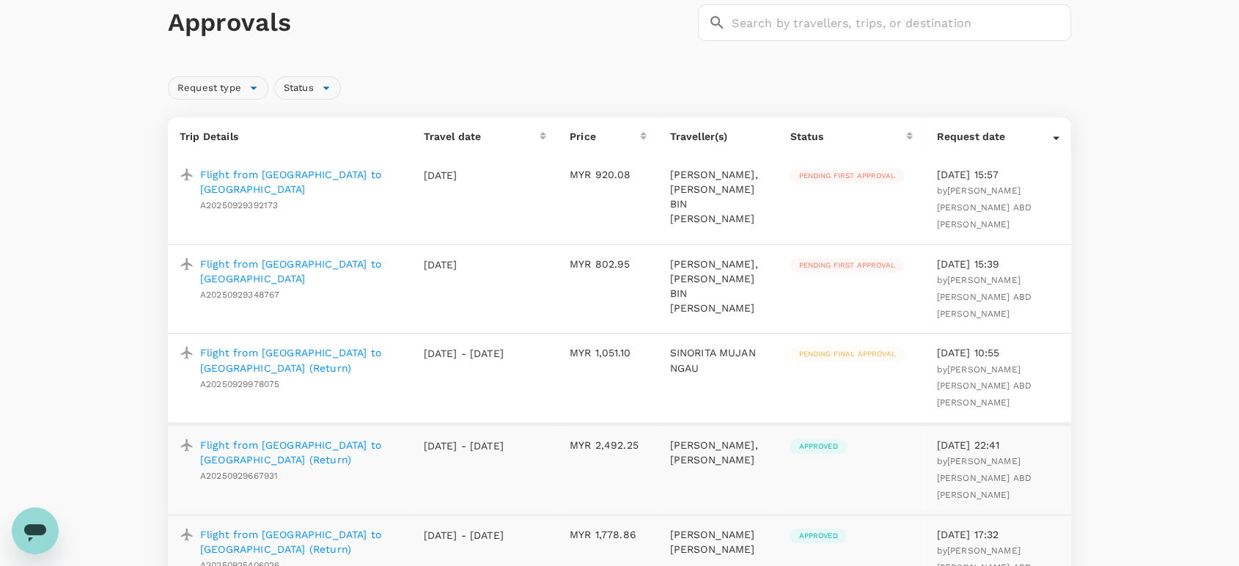 This screenshot has height=566, width=1239. What do you see at coordinates (901, 23) in the screenshot?
I see `input: Search by travellers, trips, or destination` at bounding box center [901, 23].